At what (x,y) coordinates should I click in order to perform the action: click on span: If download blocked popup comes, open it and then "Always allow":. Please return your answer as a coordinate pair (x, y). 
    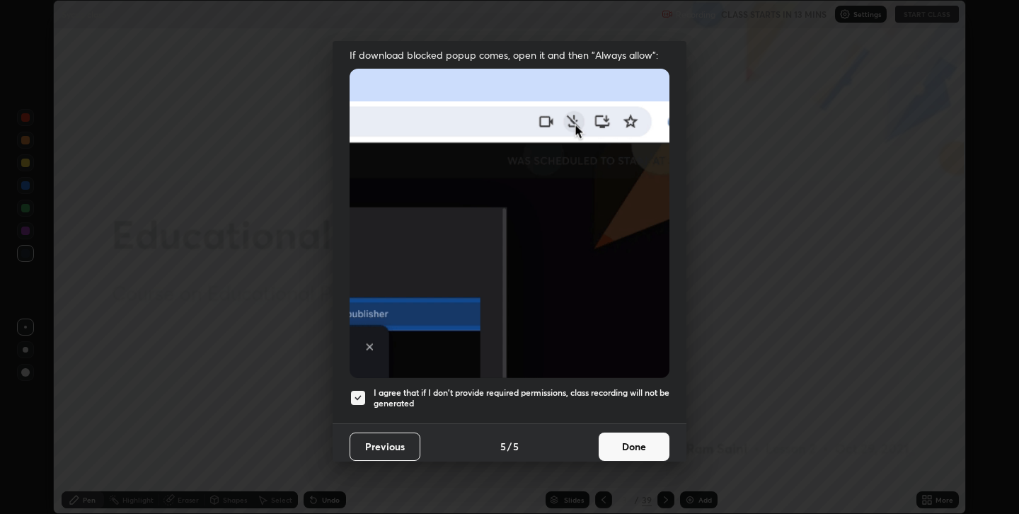
    Looking at the image, I should click on (510, 54).